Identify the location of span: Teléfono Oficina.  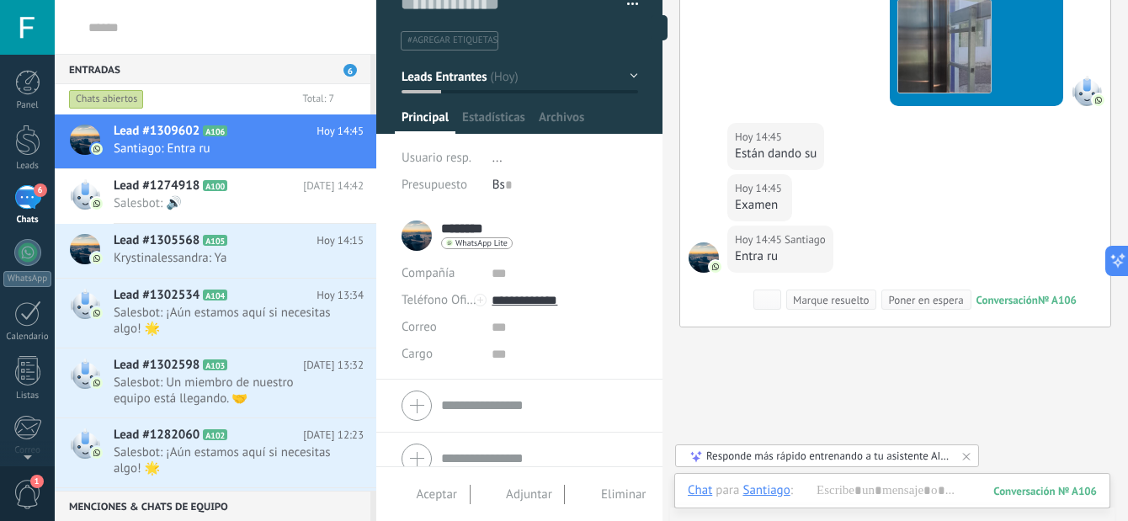
(445, 300).